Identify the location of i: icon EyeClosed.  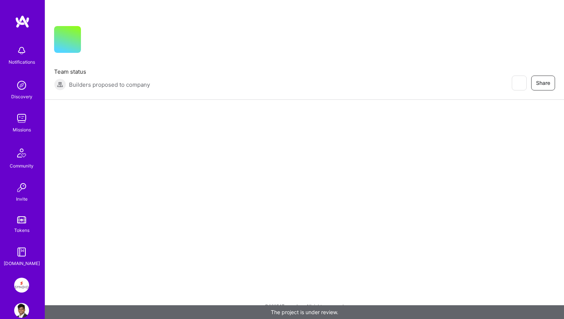
(519, 83).